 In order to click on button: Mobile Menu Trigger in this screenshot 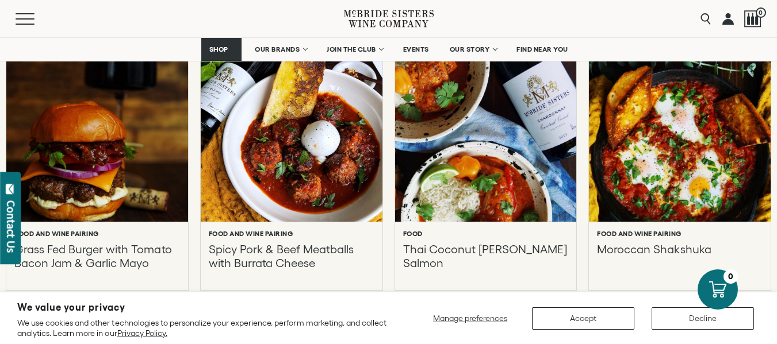, I will do `click(36, 19)`.